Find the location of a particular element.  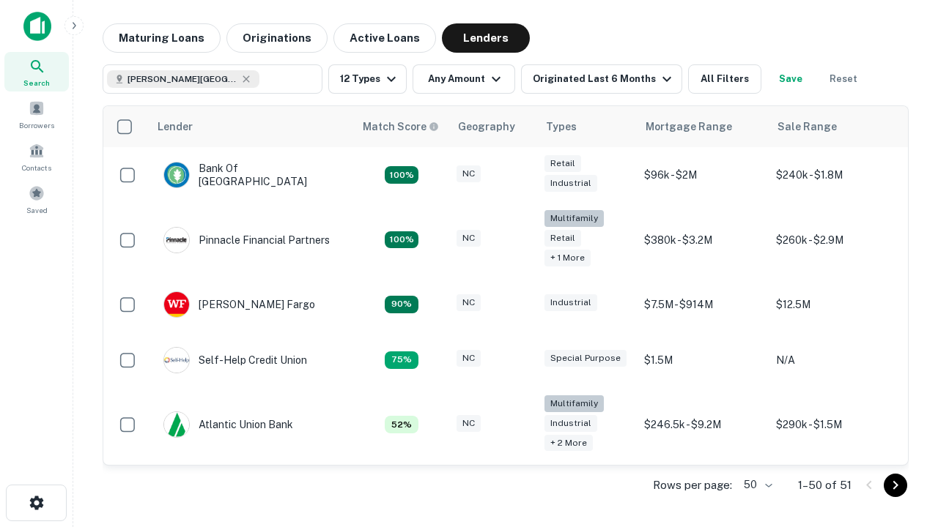

button: Originations is located at coordinates (277, 38).